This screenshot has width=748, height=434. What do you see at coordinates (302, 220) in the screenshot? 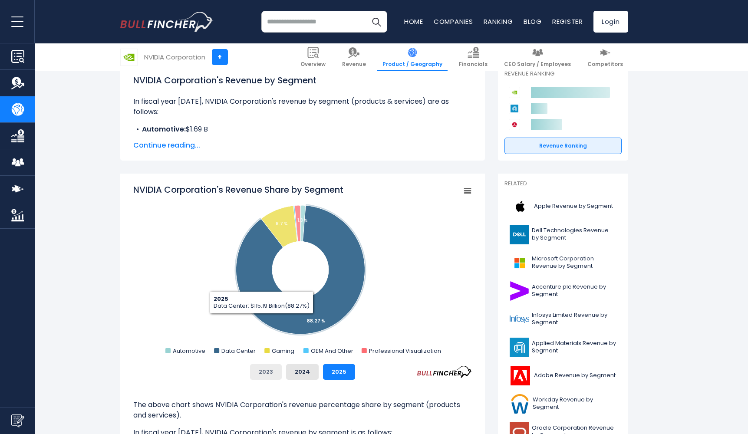
I see `tspan: 1.3 %` at bounding box center [302, 220].